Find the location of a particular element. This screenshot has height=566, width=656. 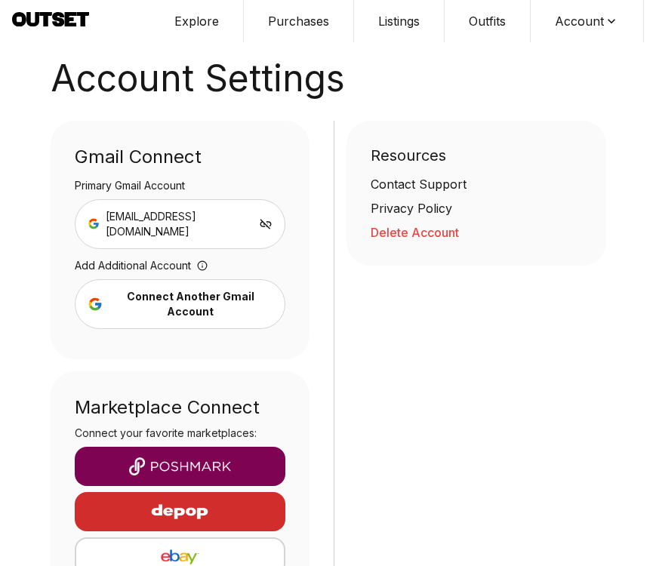

img: Depop logo is located at coordinates (180, 512).